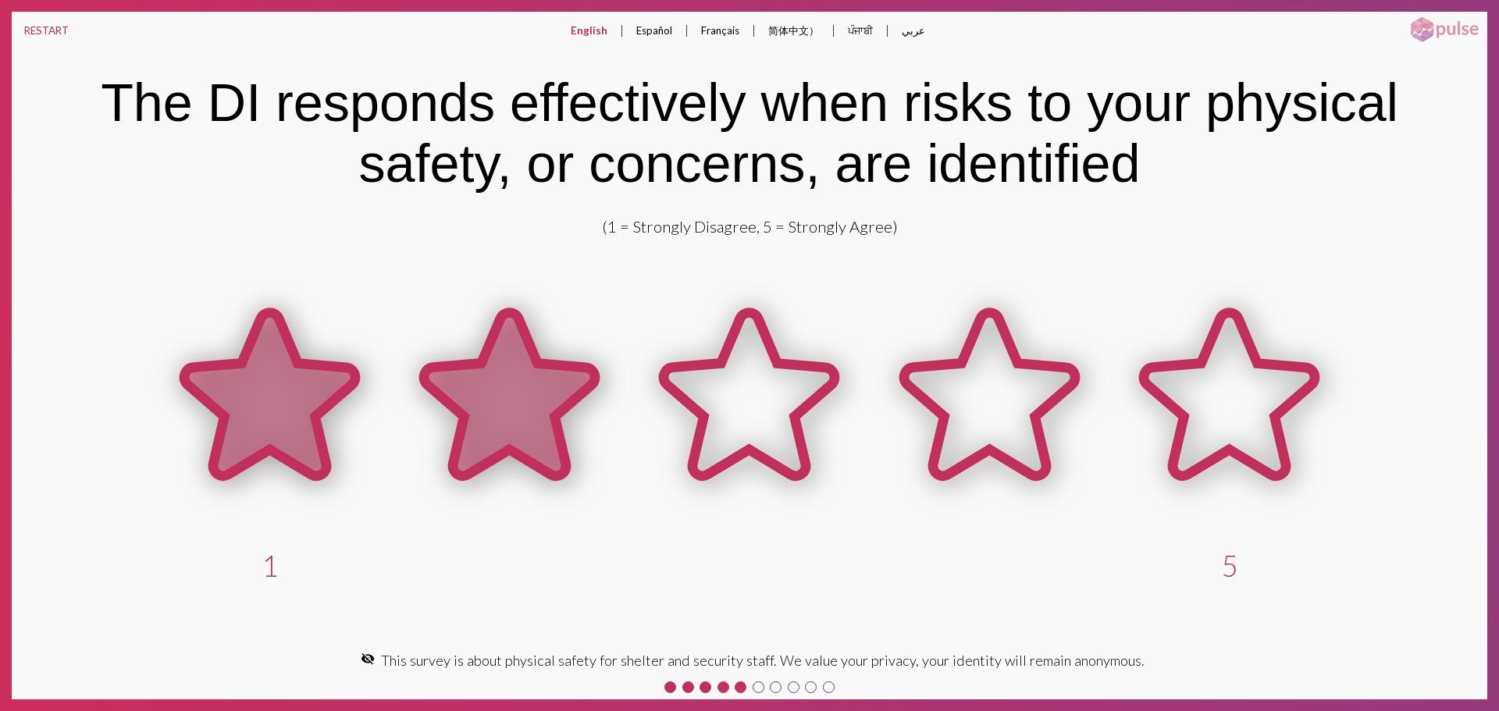 Image resolution: width=1499 pixels, height=711 pixels. Describe the element at coordinates (860, 30) in the screenshot. I see `button: ਪੰਜਾਬੀ` at that location.